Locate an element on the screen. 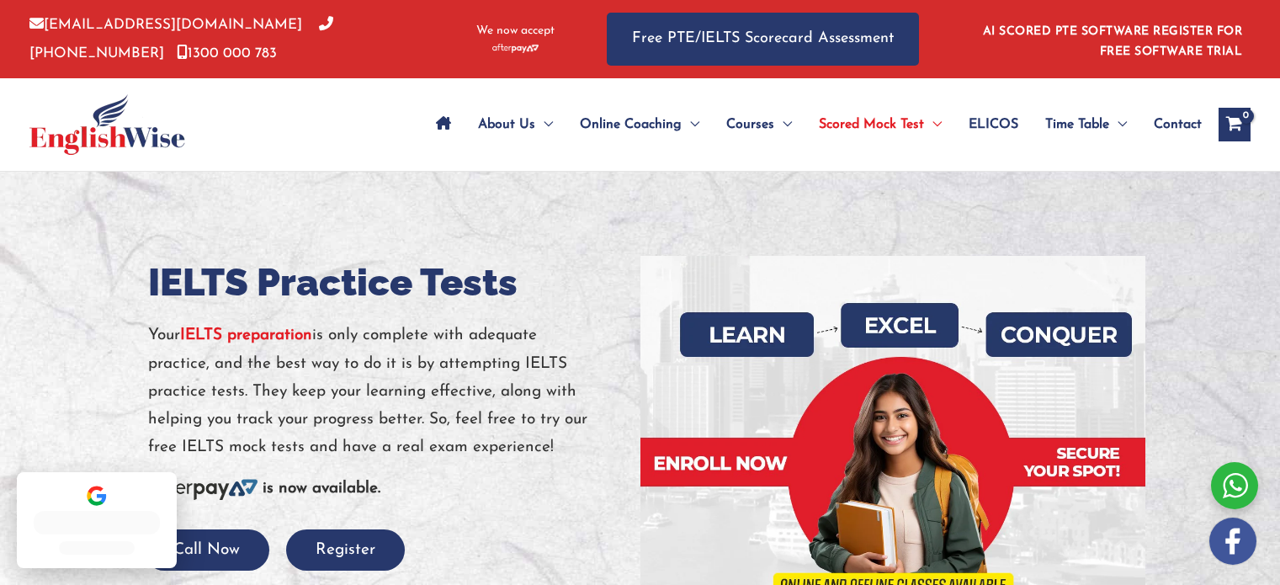 Image resolution: width=1280 pixels, height=585 pixels. h1: IELTS Practice Tests is located at coordinates (388, 282).